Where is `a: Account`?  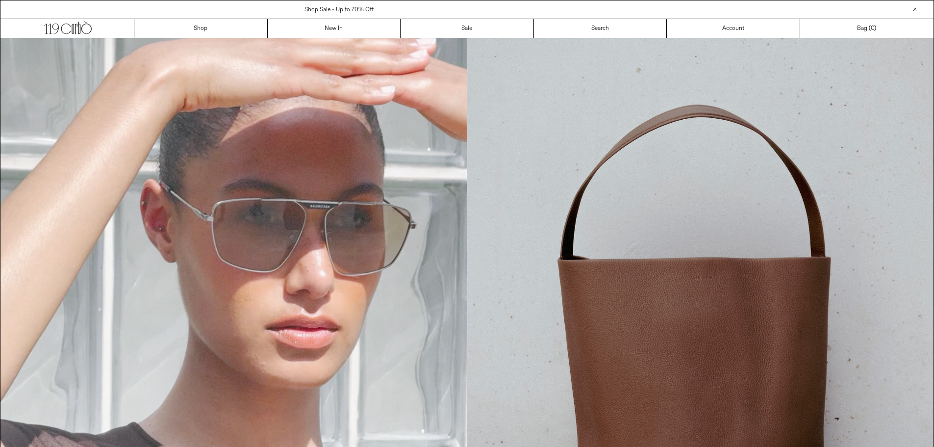 a: Account is located at coordinates (734, 28).